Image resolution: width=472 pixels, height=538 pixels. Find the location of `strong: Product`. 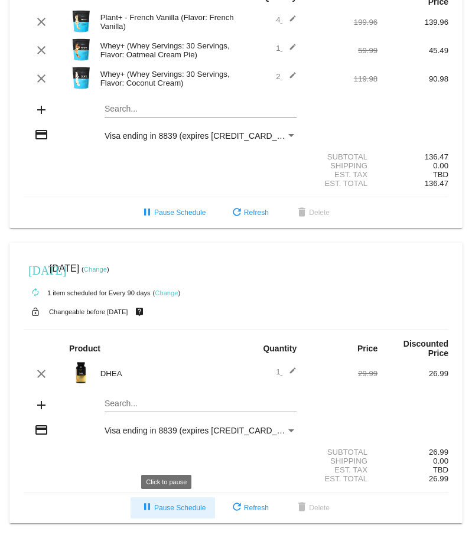

strong: Product is located at coordinates (84, 348).